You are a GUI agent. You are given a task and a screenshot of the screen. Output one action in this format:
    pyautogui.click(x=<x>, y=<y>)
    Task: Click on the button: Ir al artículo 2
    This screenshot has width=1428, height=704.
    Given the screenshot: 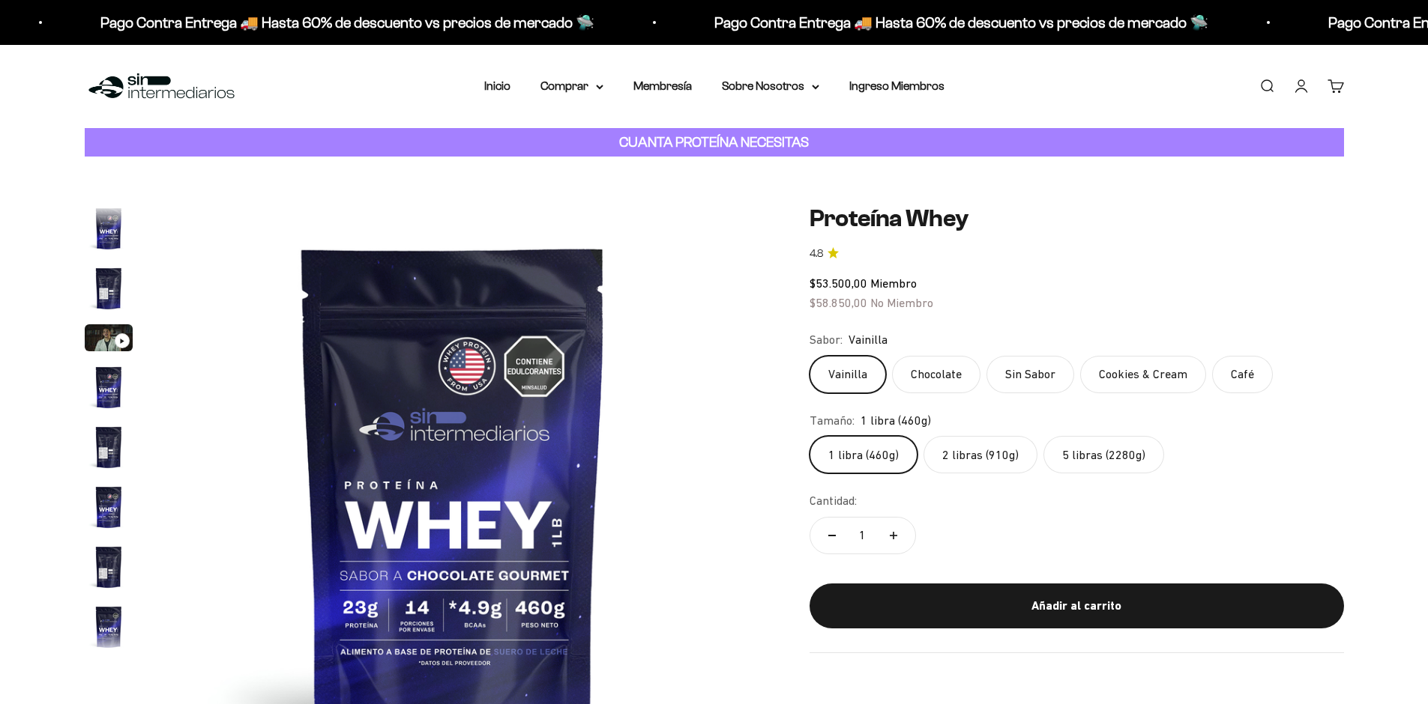 What is the action you would take?
    pyautogui.click(x=109, y=291)
    